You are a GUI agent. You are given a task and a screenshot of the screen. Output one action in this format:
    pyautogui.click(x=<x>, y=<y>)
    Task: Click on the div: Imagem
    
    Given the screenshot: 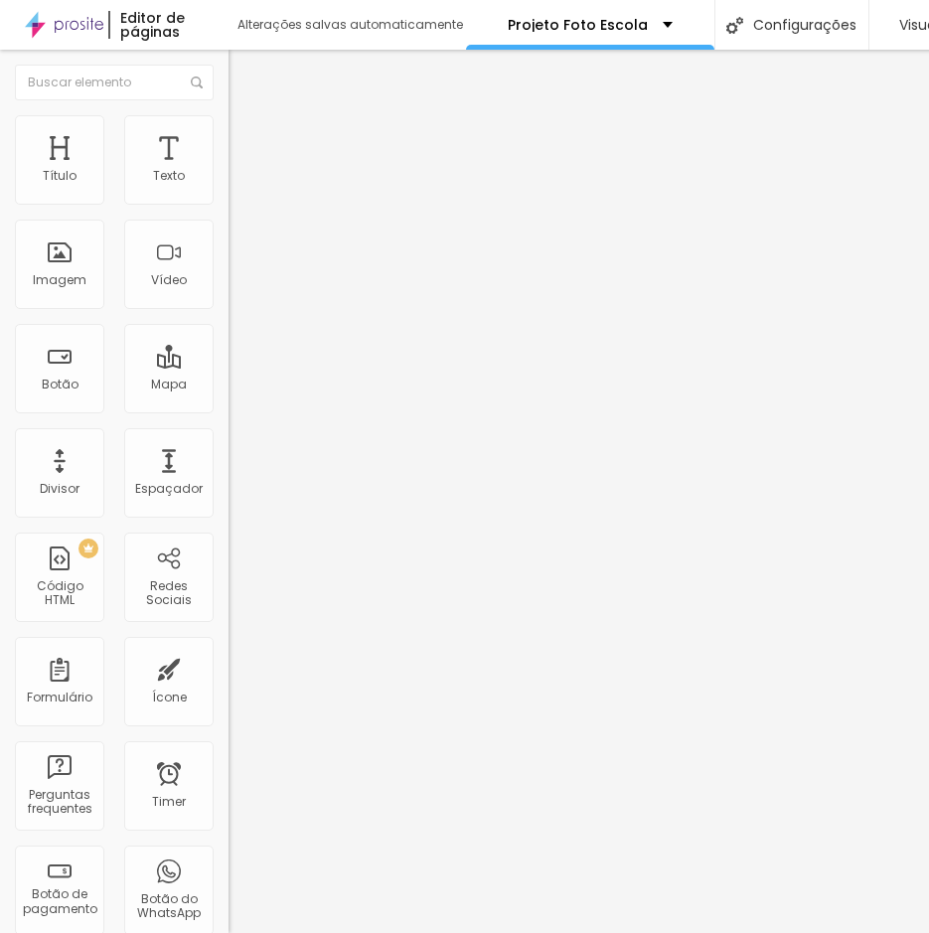 What is the action you would take?
    pyautogui.click(x=60, y=280)
    